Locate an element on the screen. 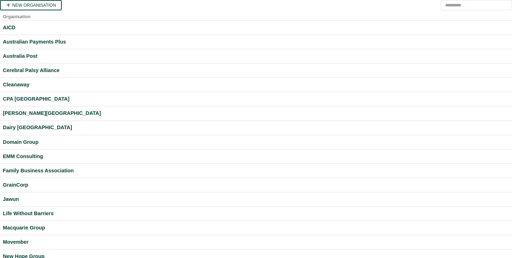  a: Cleanaway is located at coordinates (256, 85).